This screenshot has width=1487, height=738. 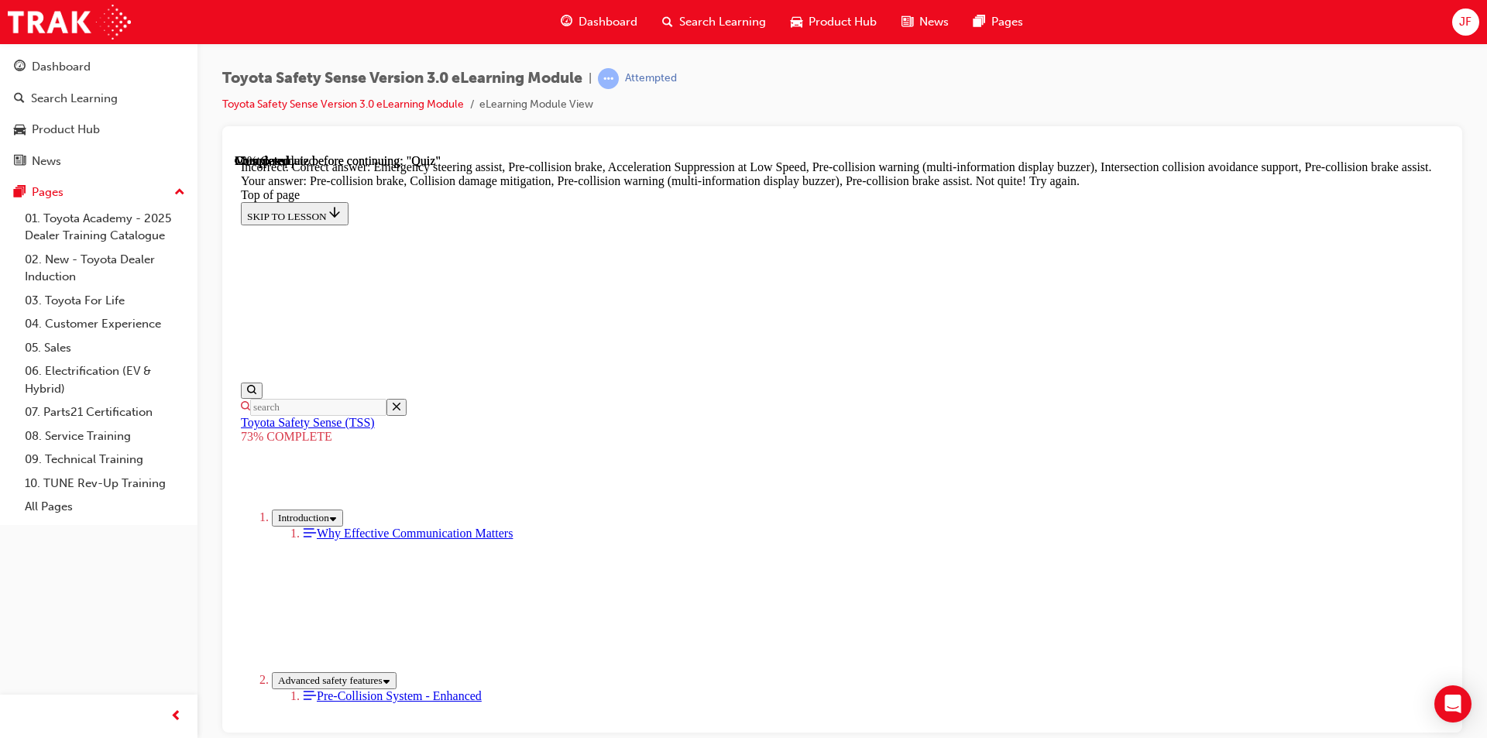 I want to click on input: Search, so click(x=84, y=253).